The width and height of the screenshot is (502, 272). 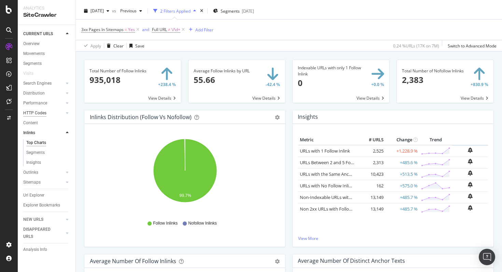 I want to click on div: gear, so click(x=277, y=117).